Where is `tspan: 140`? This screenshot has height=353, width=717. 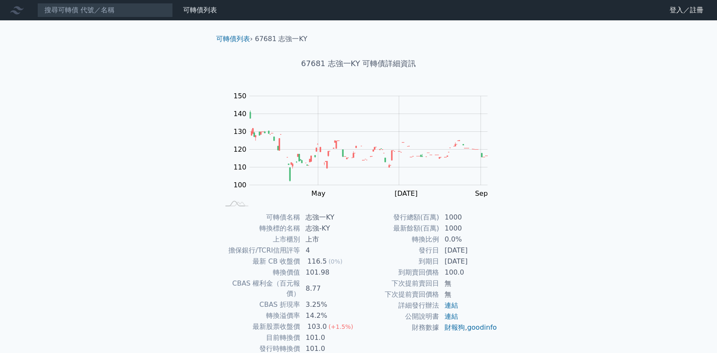
tspan: 140 is located at coordinates (240, 114).